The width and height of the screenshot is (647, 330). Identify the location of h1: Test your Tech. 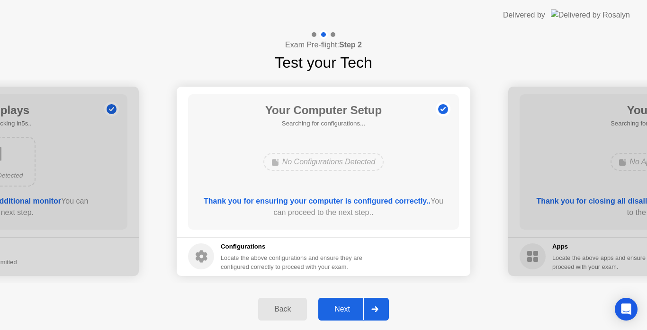
(324, 63).